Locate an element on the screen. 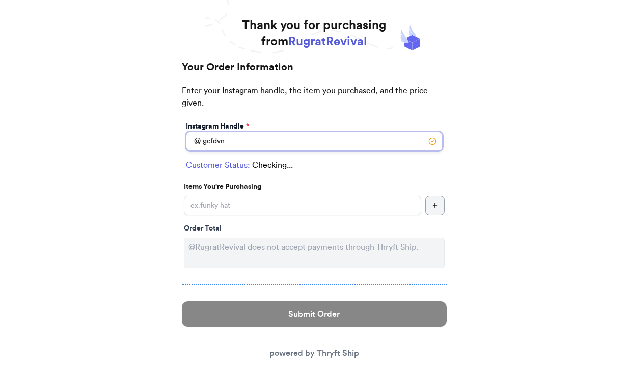 The height and width of the screenshot is (383, 628). span: RugratRevival is located at coordinates (328, 42).